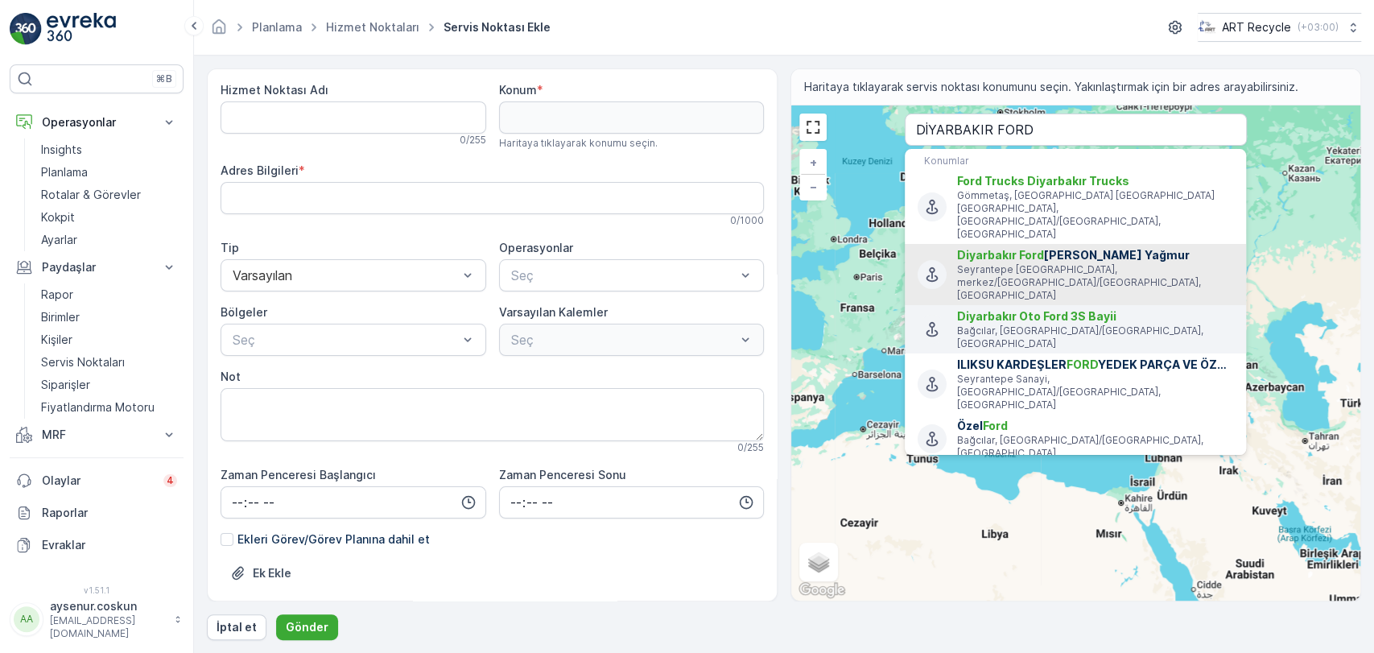 Image resolution: width=1374 pixels, height=653 pixels. What do you see at coordinates (83, 362) in the screenshot?
I see `p: Servis Noktaları` at bounding box center [83, 362].